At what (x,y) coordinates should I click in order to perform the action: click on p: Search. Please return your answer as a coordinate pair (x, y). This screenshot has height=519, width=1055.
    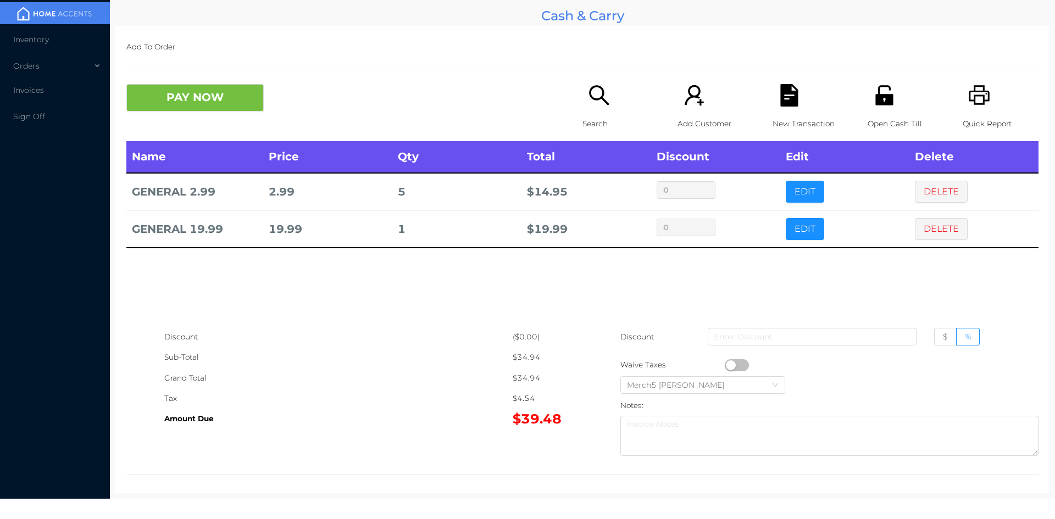
    Looking at the image, I should click on (621, 124).